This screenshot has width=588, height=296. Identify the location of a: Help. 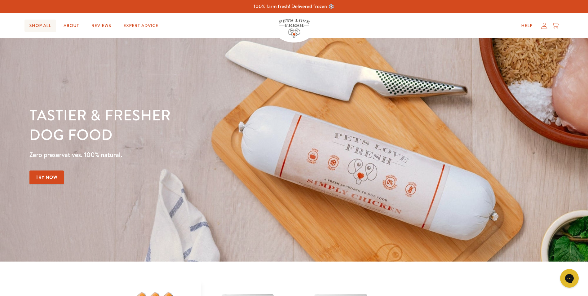
(526, 26).